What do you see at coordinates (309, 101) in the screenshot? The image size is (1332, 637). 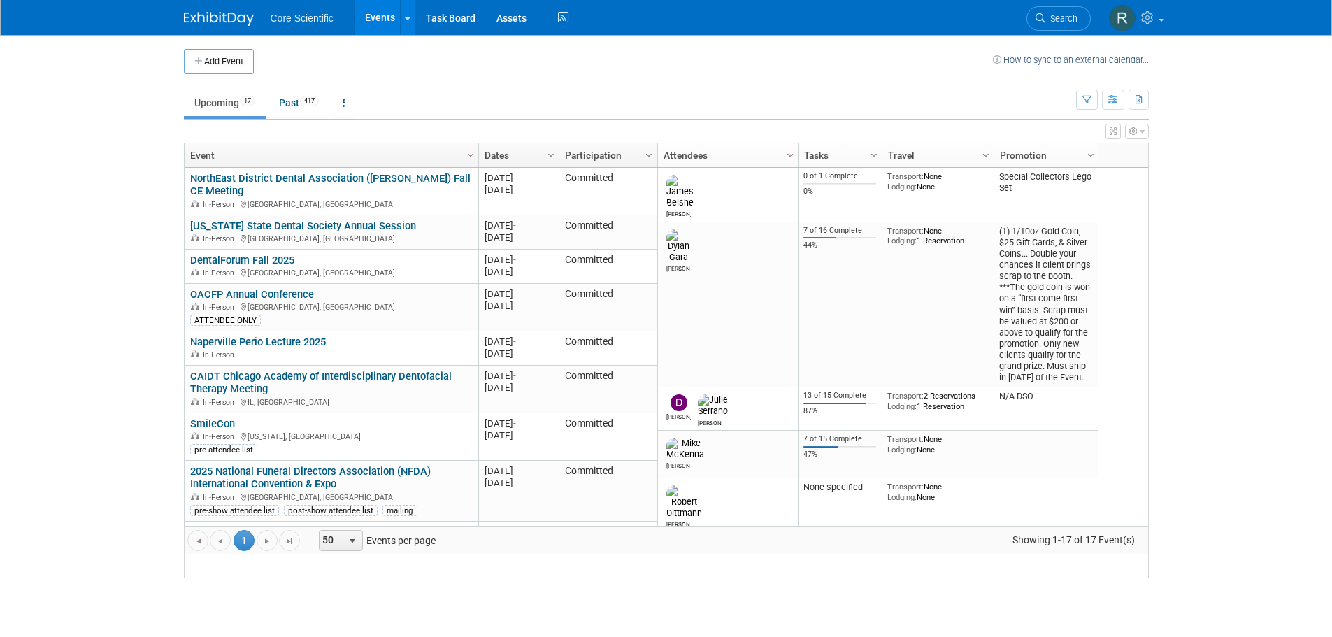 I see `span: 417` at bounding box center [309, 101].